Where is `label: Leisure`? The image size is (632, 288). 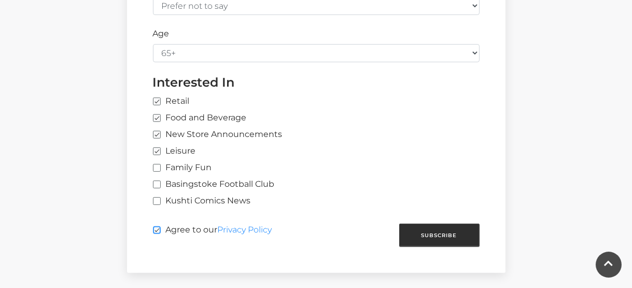 label: Leisure is located at coordinates (174, 151).